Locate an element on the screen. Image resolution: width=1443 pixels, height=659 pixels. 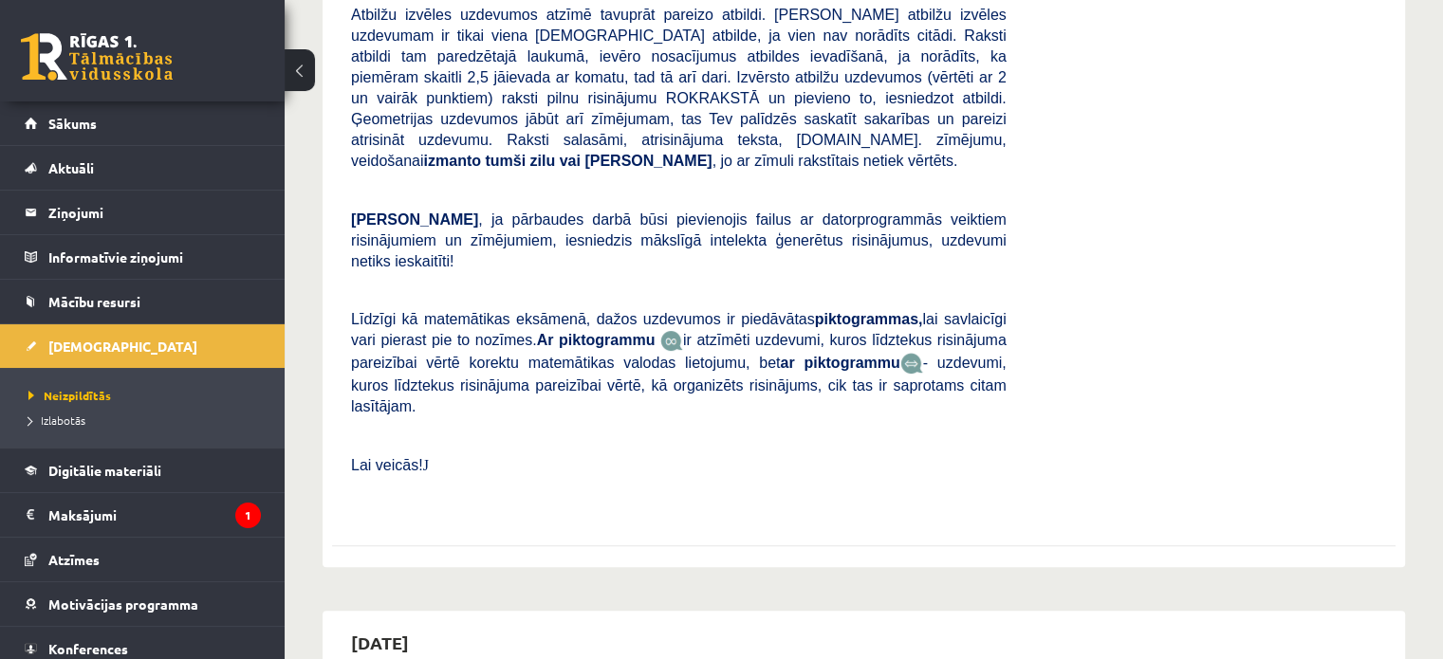
a: Motivācijas programma is located at coordinates (142, 604).